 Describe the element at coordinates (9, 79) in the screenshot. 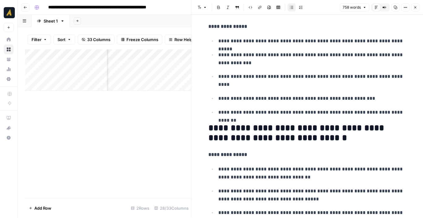

I see `a: Settings` at that location.